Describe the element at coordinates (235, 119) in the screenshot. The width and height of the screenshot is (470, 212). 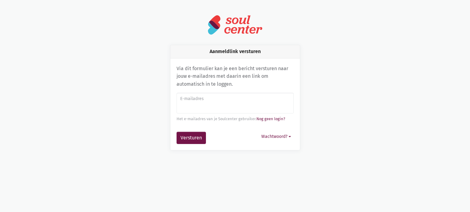
I see `div: Het e-mailadres van je Soulcenter gebruiker.` at that location.